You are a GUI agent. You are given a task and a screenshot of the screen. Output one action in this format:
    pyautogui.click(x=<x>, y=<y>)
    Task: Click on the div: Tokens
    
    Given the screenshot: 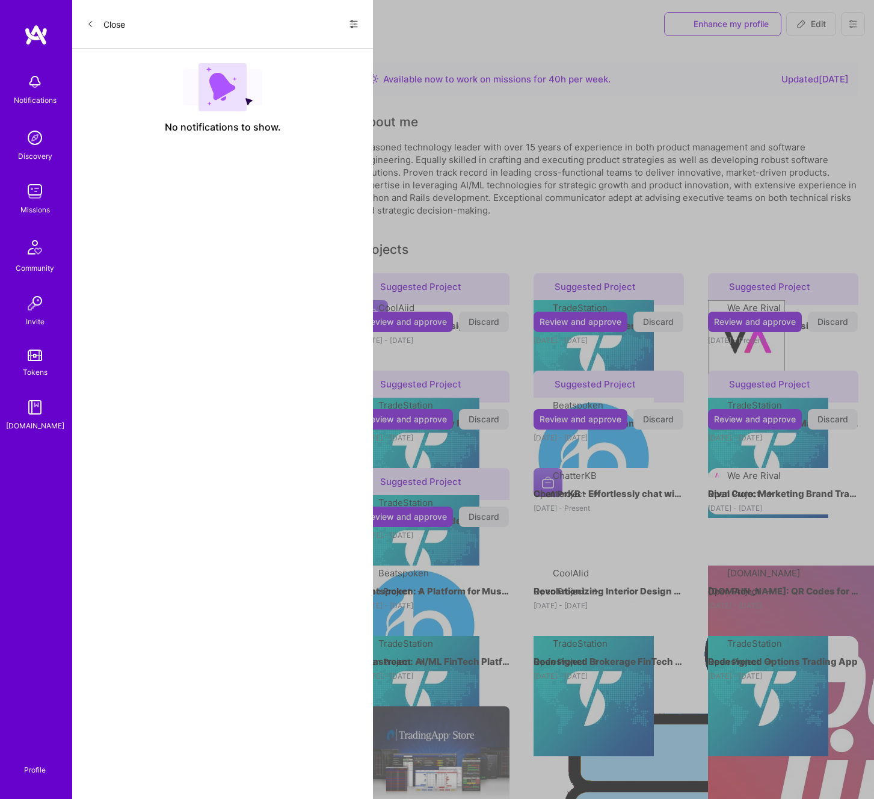 What is the action you would take?
    pyautogui.click(x=35, y=372)
    